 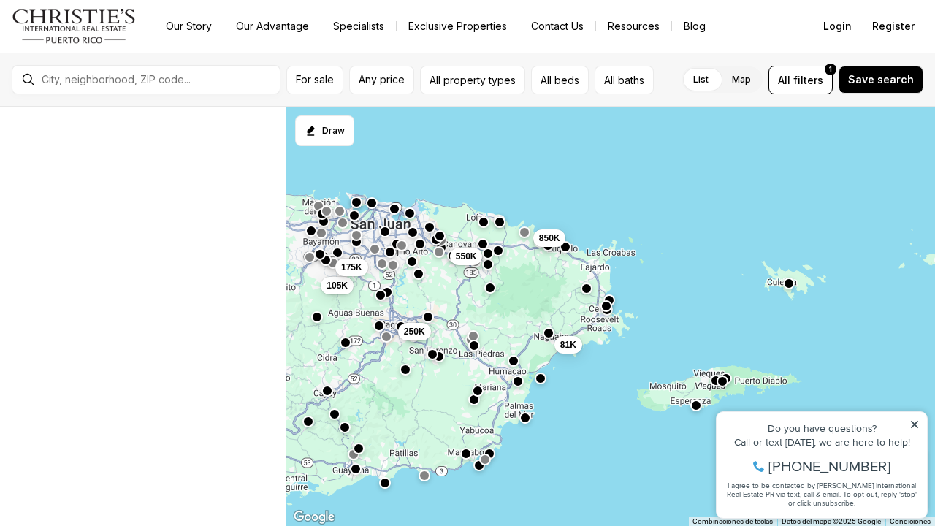 What do you see at coordinates (359, 26) in the screenshot?
I see `a: Specialists` at bounding box center [359, 26].